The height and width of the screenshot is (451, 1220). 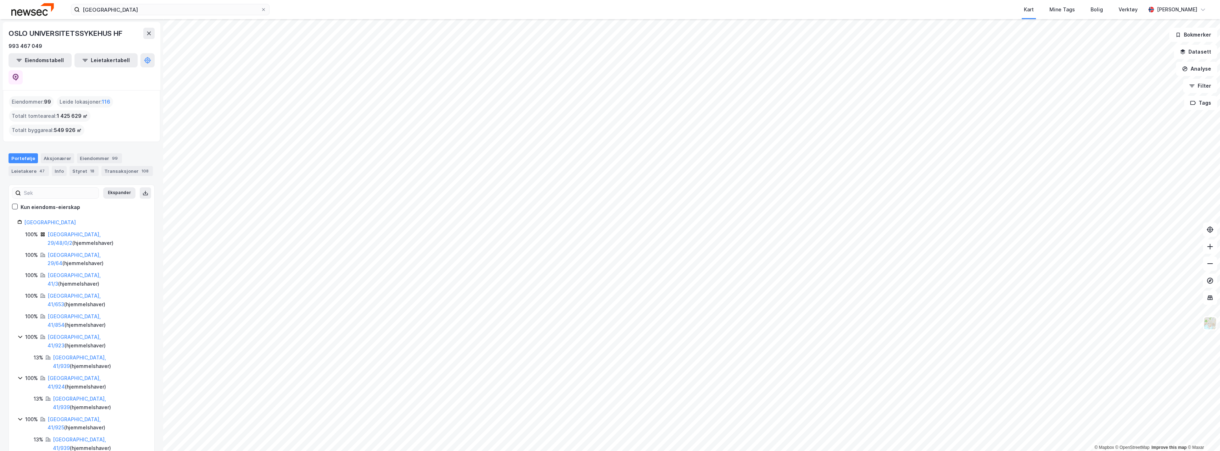 I want to click on button: Analyse, so click(x=1197, y=69).